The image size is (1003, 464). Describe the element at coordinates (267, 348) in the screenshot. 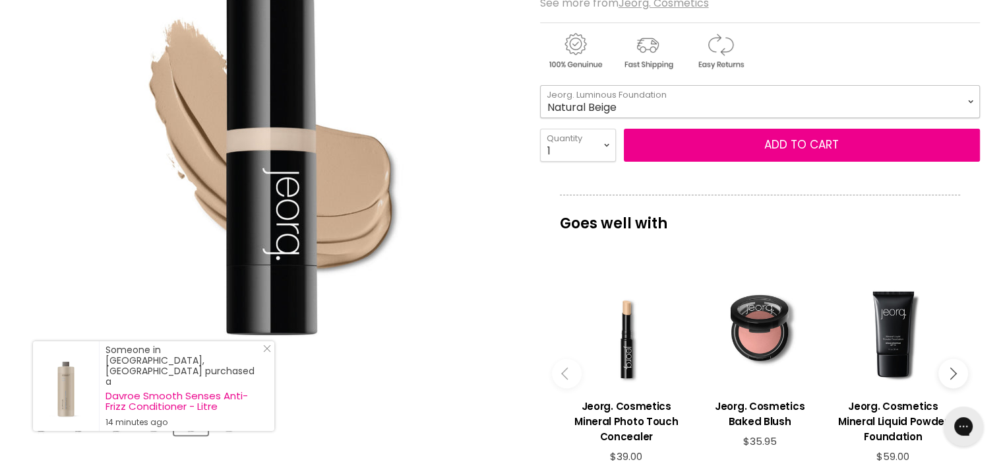

I see `svg: Close Icon` at that location.